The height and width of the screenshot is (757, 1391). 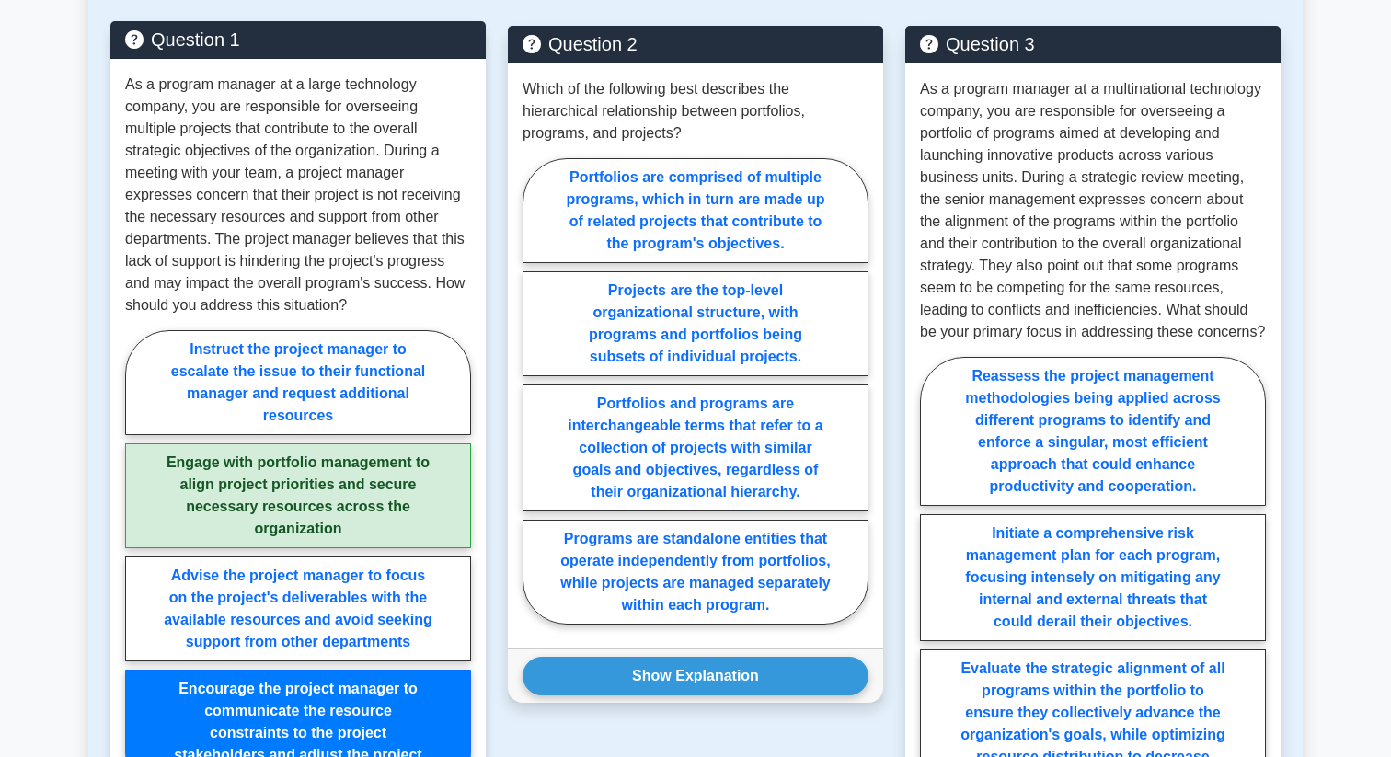 What do you see at coordinates (696, 324) in the screenshot?
I see `label: Projects are the top-level organizational structure, with programs and portfolios being subsets o...` at bounding box center [696, 324].